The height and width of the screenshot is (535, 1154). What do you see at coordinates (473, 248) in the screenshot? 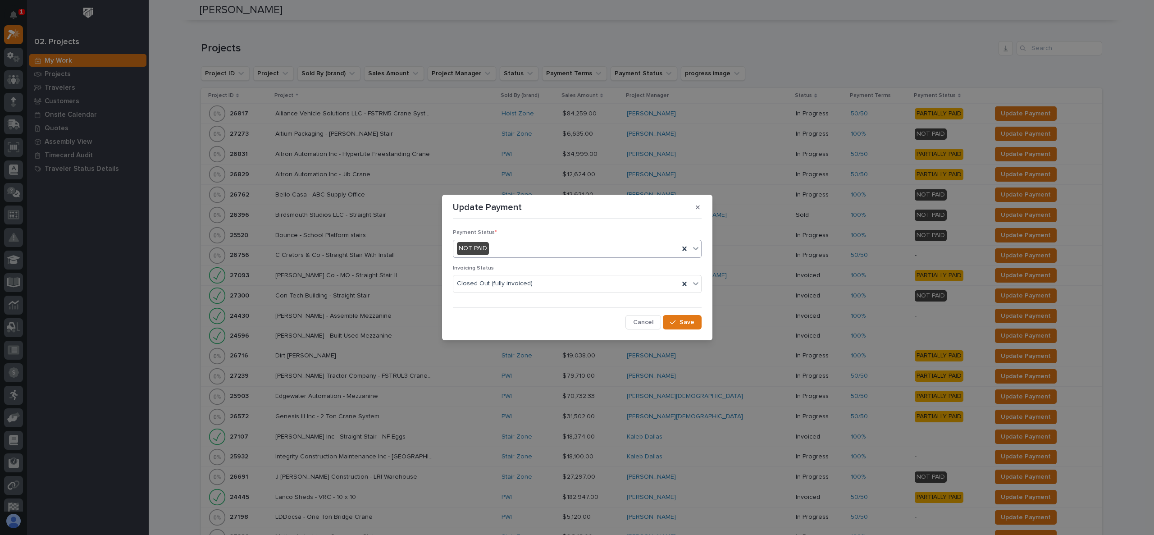
I see `div: NOT PAID` at bounding box center [473, 248].